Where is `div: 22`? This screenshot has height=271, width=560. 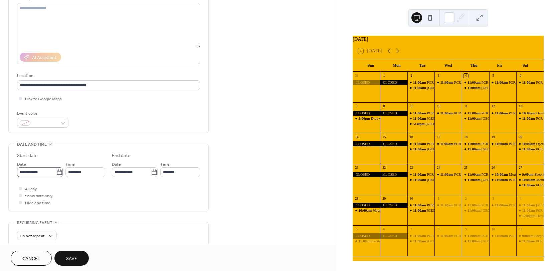 div: 22 is located at coordinates (384, 168).